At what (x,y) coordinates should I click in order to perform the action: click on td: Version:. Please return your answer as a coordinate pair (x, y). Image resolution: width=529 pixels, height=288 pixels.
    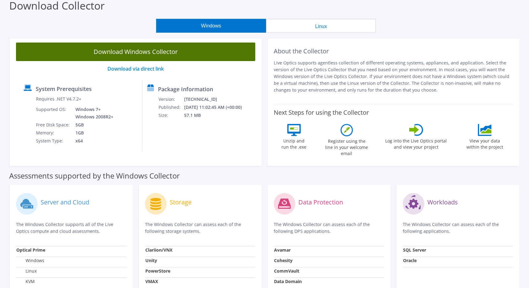
    Looking at the image, I should click on (171, 99).